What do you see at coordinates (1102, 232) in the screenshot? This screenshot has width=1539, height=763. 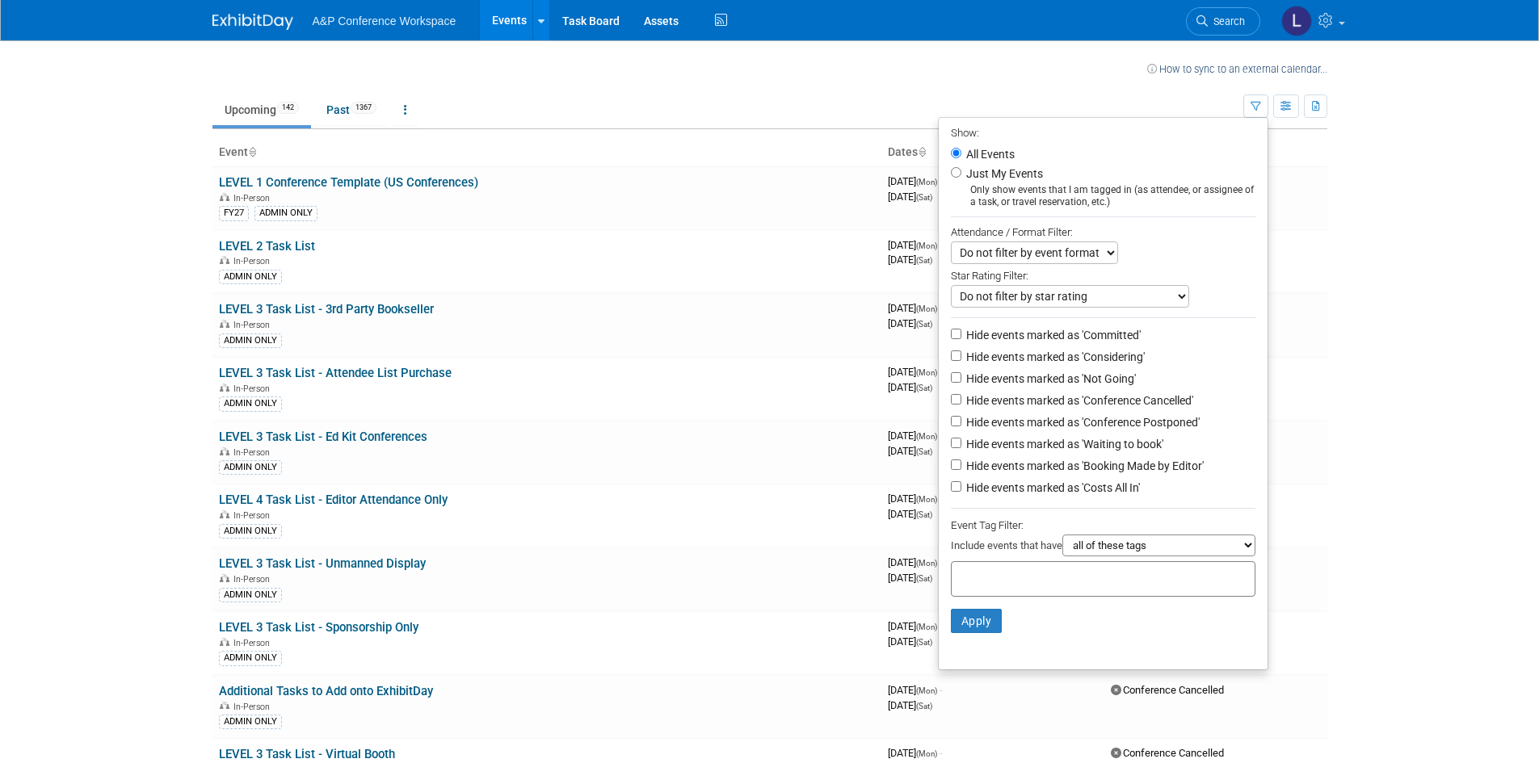 I see `div: Attendance / Format Filter:` at bounding box center [1102, 232].